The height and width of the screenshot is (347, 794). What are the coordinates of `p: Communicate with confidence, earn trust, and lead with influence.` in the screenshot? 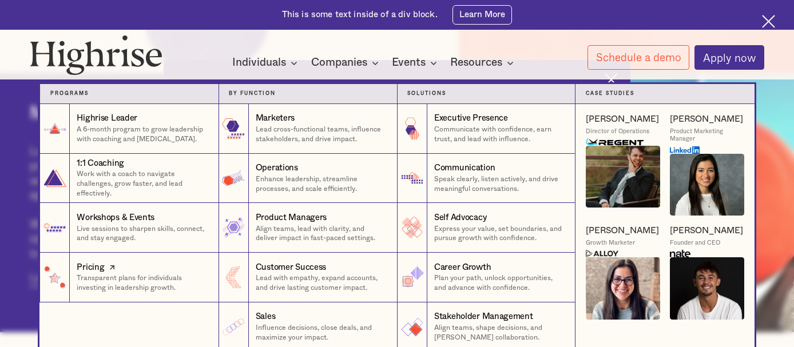 It's located at (499, 134).